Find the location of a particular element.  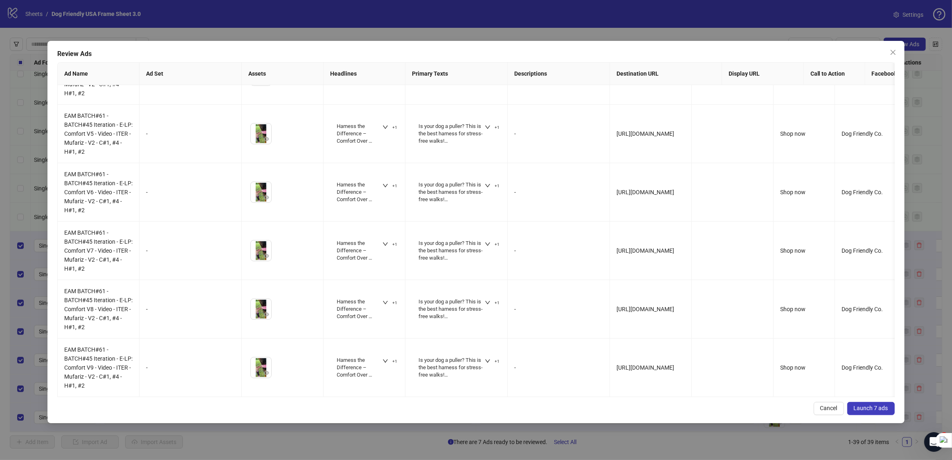

button: Launch 7 ads is located at coordinates (871, 409).